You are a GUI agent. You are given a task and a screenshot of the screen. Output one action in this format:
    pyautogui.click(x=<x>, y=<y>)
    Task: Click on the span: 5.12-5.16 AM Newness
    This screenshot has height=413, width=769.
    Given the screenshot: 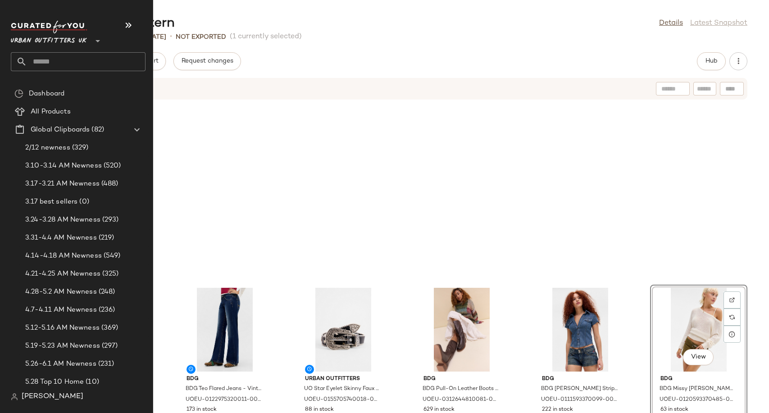 What is the action you would take?
    pyautogui.click(x=62, y=328)
    